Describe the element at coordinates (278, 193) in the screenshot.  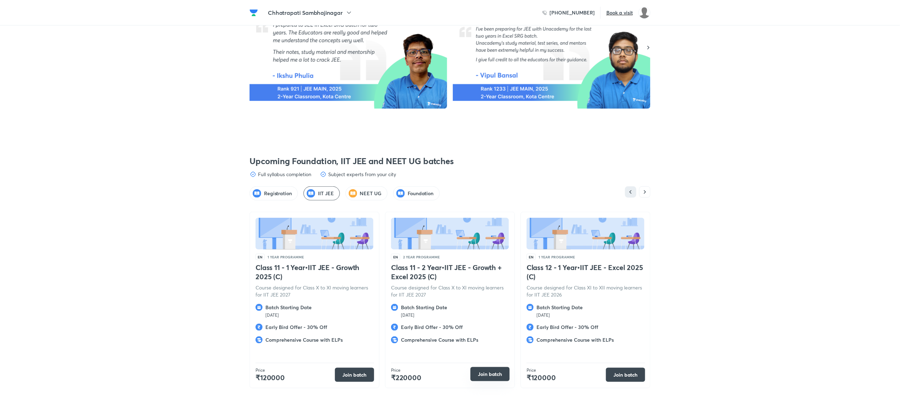
I see `h5: Registration` at that location.